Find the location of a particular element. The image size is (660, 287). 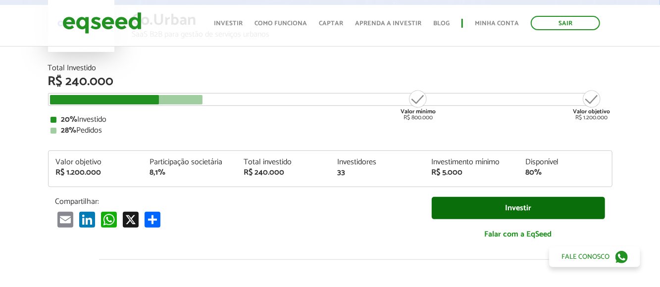

div: Total investido is located at coordinates (283, 162).